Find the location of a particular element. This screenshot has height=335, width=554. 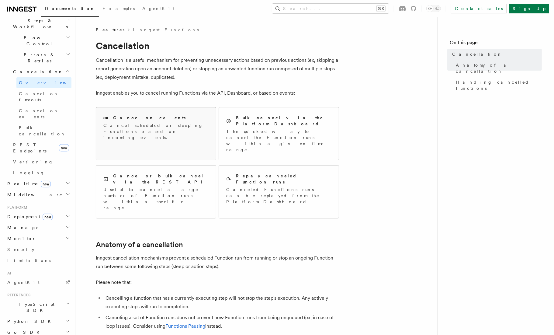

a: Documentation is located at coordinates (70, 9).